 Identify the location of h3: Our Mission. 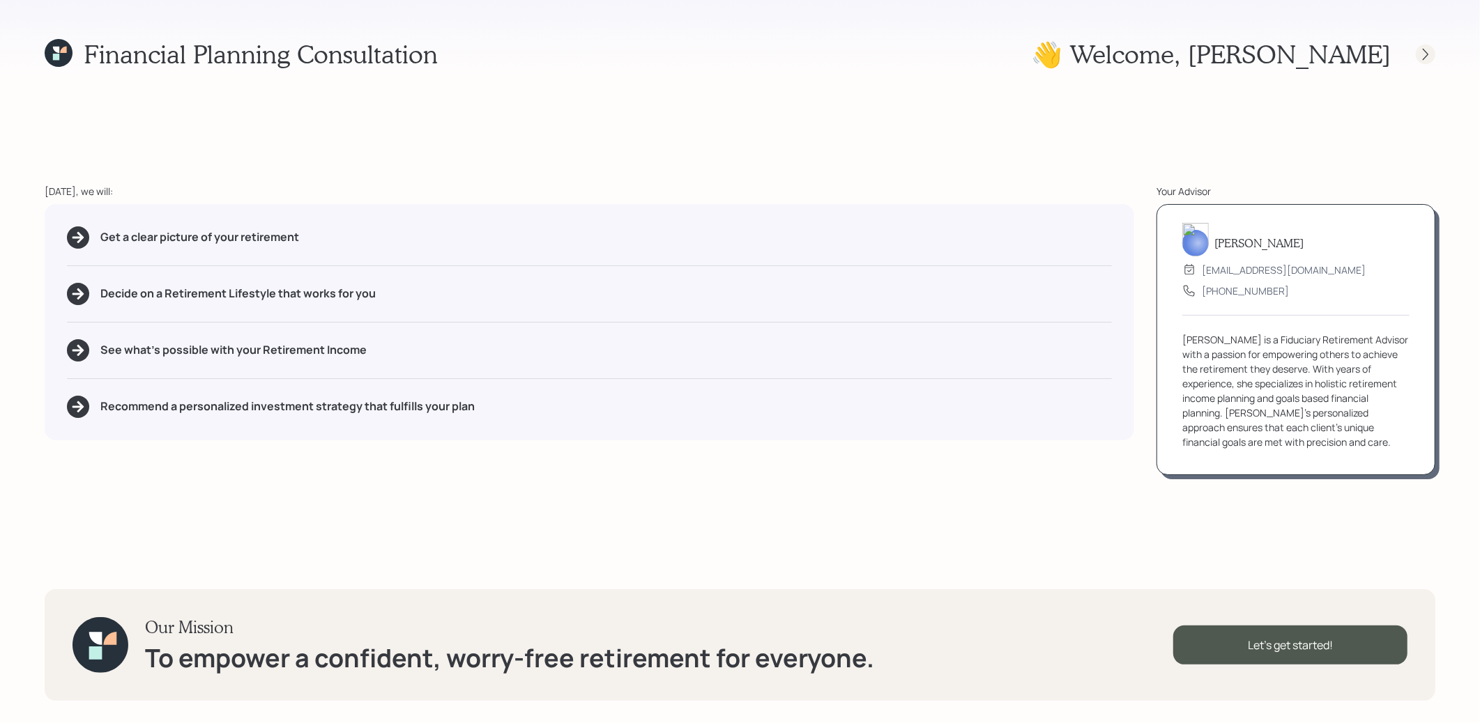
(509, 627).